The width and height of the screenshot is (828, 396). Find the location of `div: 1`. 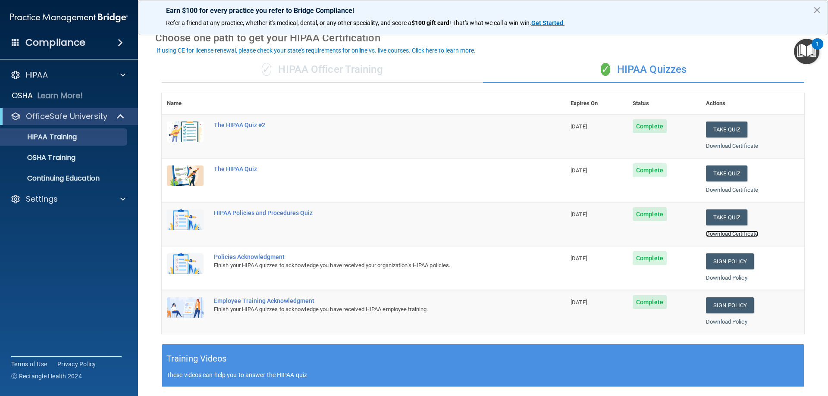

div: 1 is located at coordinates (817, 50).